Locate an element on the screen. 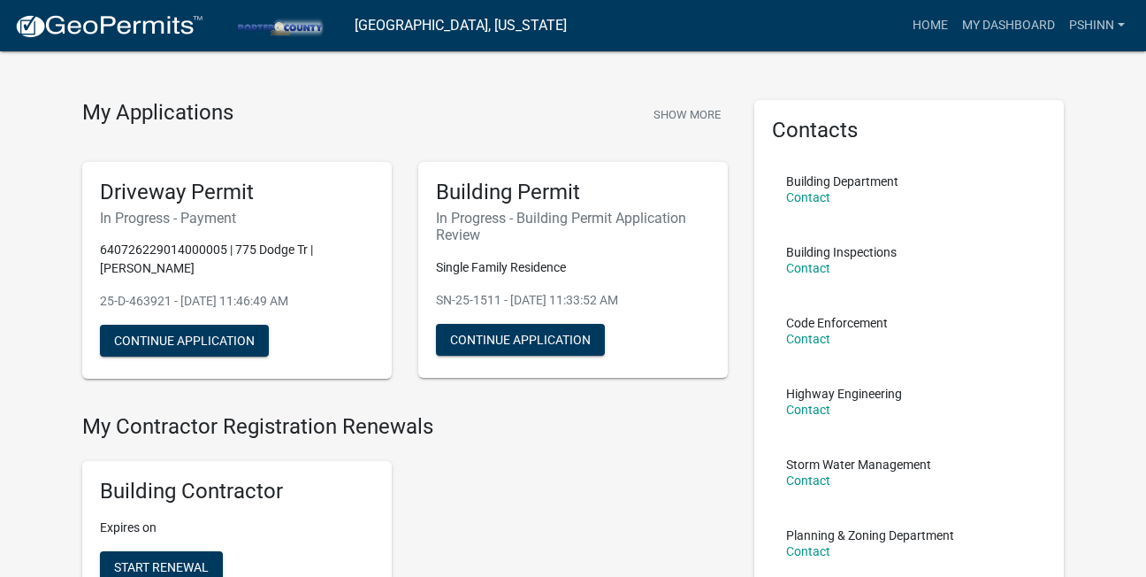 This screenshot has height=577, width=1146. h6: In Progress - Building Permit Application Review is located at coordinates (573, 226).